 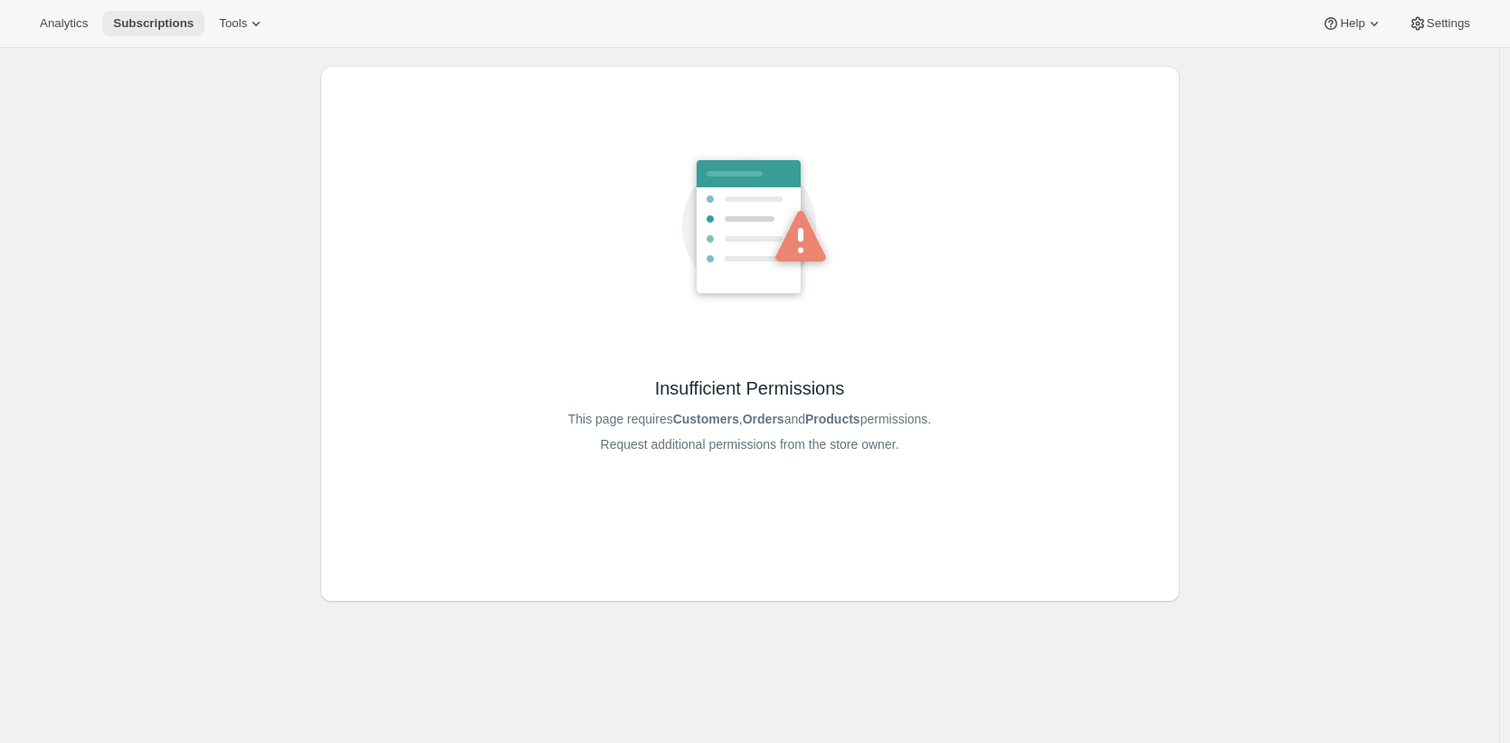 I want to click on span: This page requires , and permissions. Request additional permissions from the store owner., so click(x=750, y=431).